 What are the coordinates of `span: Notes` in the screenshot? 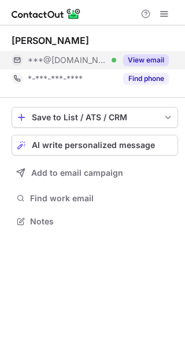 It's located at (102, 222).